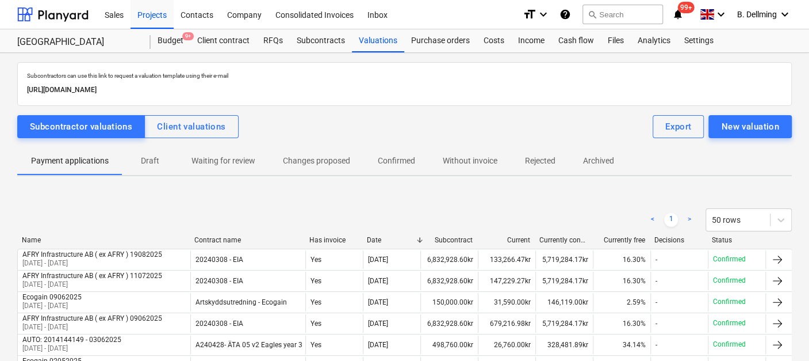 The image size is (809, 361). I want to click on div: Subcontracts, so click(321, 41).